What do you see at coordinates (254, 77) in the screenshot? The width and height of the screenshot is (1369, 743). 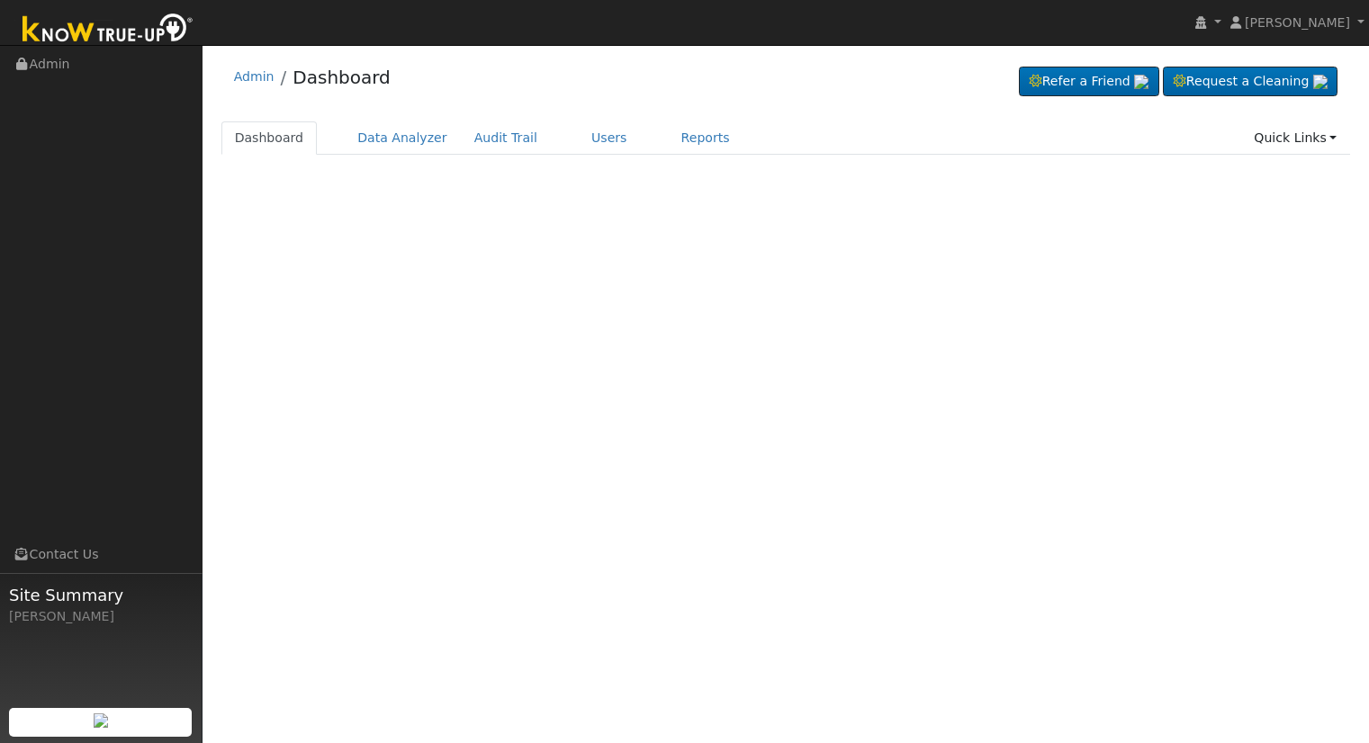 I see `a: Admin` at bounding box center [254, 77].